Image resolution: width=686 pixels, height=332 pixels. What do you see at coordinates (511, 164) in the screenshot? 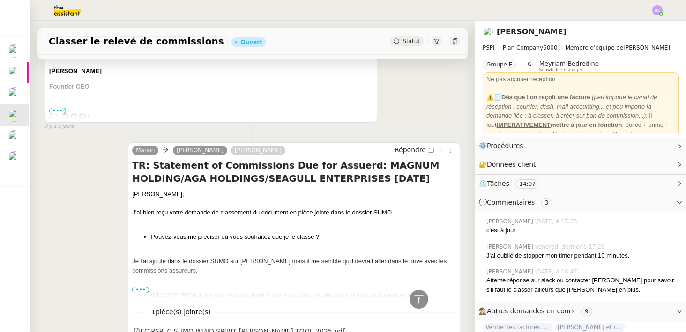
I see `span: Données client` at bounding box center [511, 164].